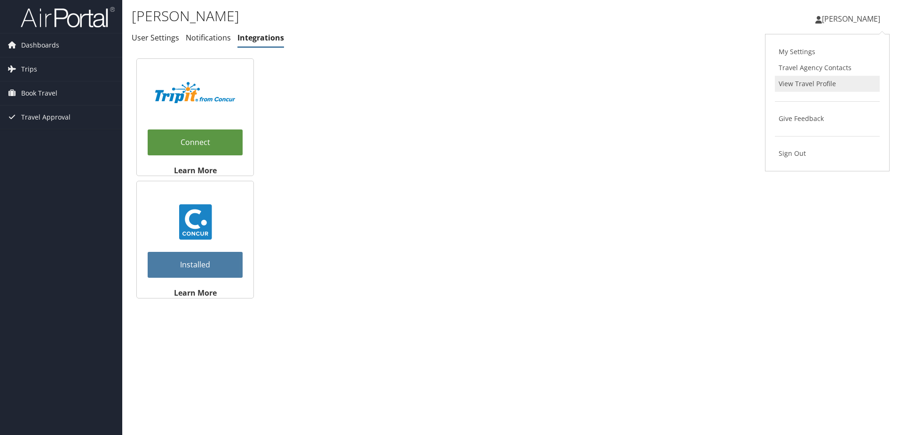  I want to click on span: Dashboards, so click(40, 45).